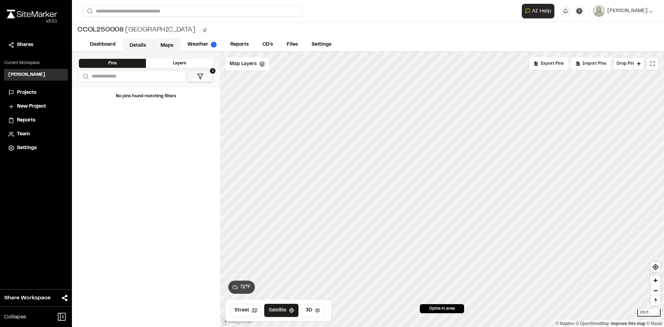 Image resolution: width=664 pixels, height=327 pixels. I want to click on button: 72°F, so click(241, 287).